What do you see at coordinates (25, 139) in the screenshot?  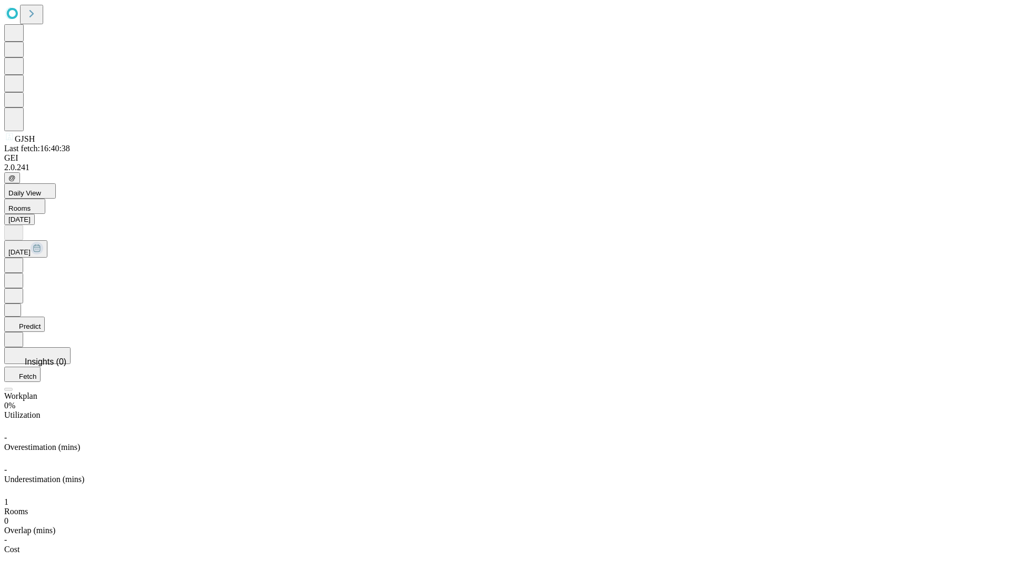 I see `span: GJSH` at bounding box center [25, 139].